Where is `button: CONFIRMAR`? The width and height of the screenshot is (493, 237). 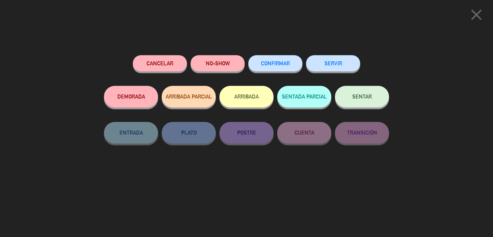
button: CONFIRMAR is located at coordinates (275, 63).